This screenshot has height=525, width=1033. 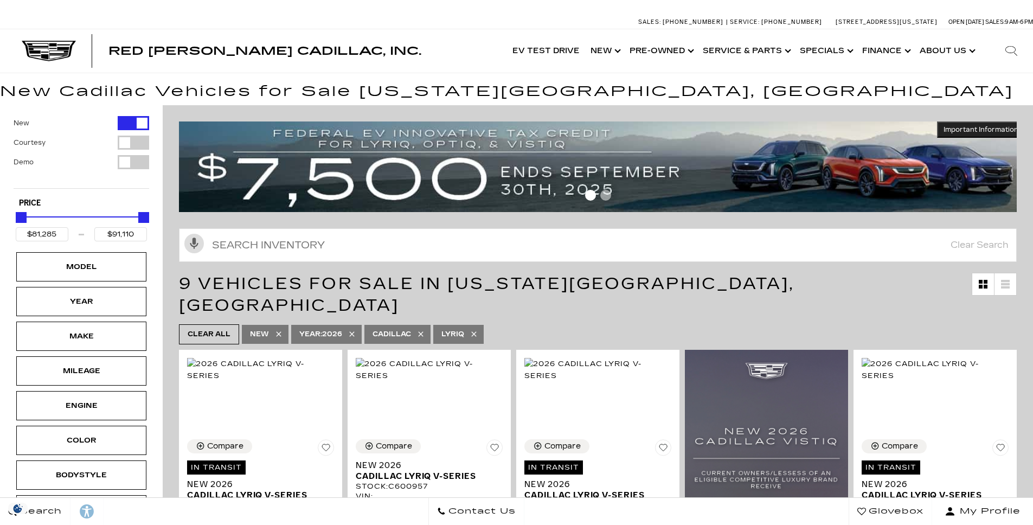 What do you see at coordinates (39, 512) in the screenshot?
I see `span: Search` at bounding box center [39, 512].